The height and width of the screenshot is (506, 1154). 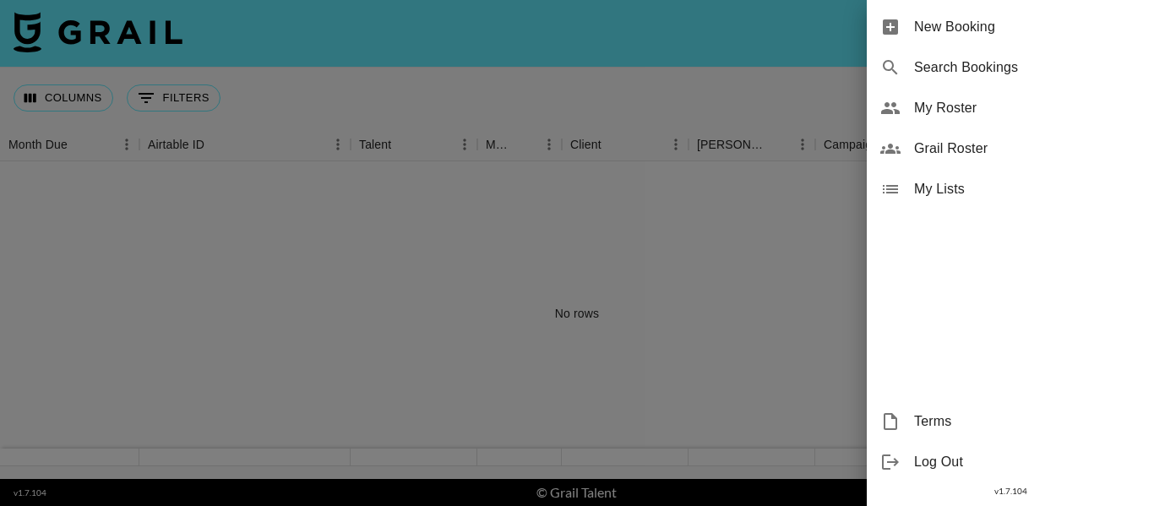 What do you see at coordinates (1010, 68) in the screenshot?
I see `div: Search Bookings` at bounding box center [1010, 68].